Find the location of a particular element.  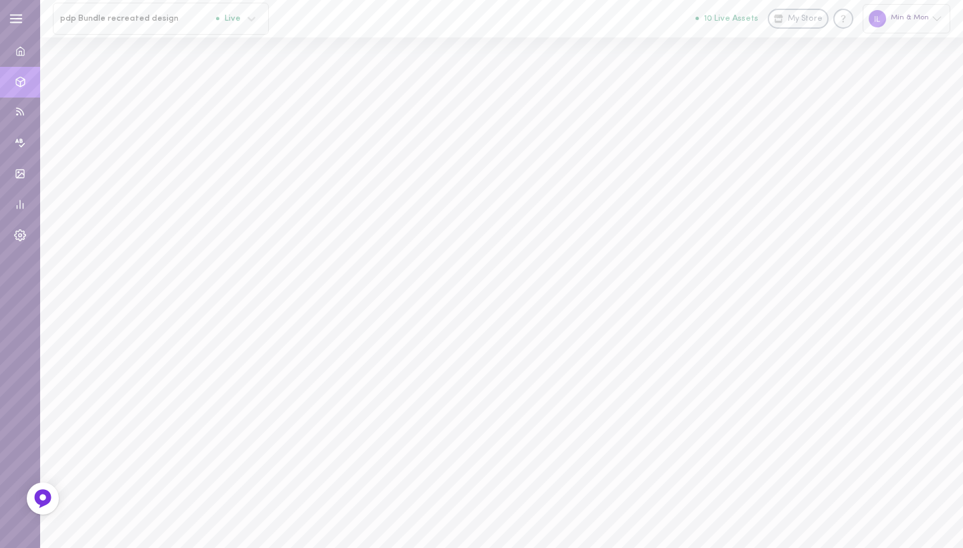

div: Knowledge center is located at coordinates (843, 19).